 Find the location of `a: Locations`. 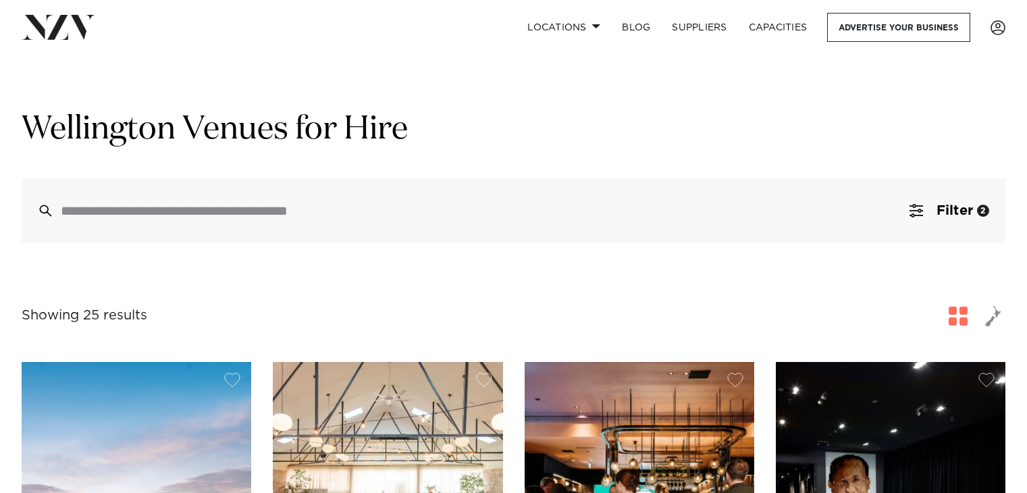

a: Locations is located at coordinates (564, 27).